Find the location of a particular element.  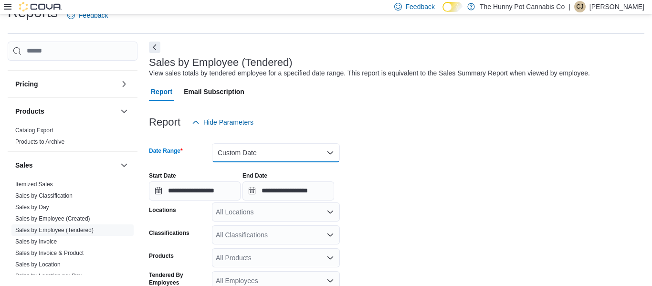

label: Start Date is located at coordinates (162, 176).